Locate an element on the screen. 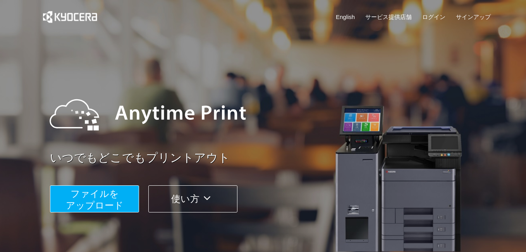 This screenshot has height=252, width=526. a: ログイン is located at coordinates (434, 17).